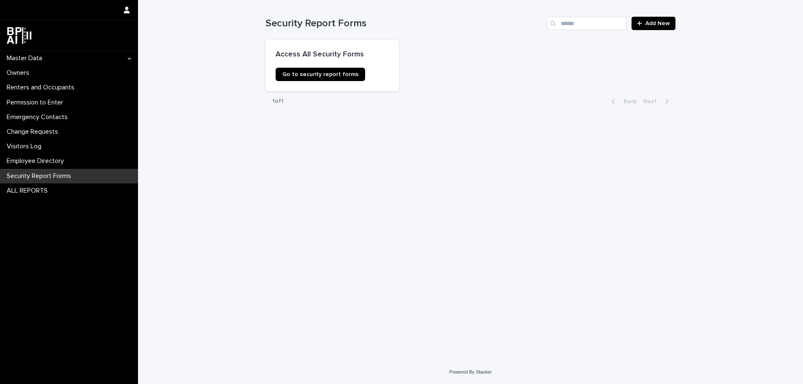 The width and height of the screenshot is (803, 384). Describe the element at coordinates (587, 23) in the screenshot. I see `input: Search` at that location.